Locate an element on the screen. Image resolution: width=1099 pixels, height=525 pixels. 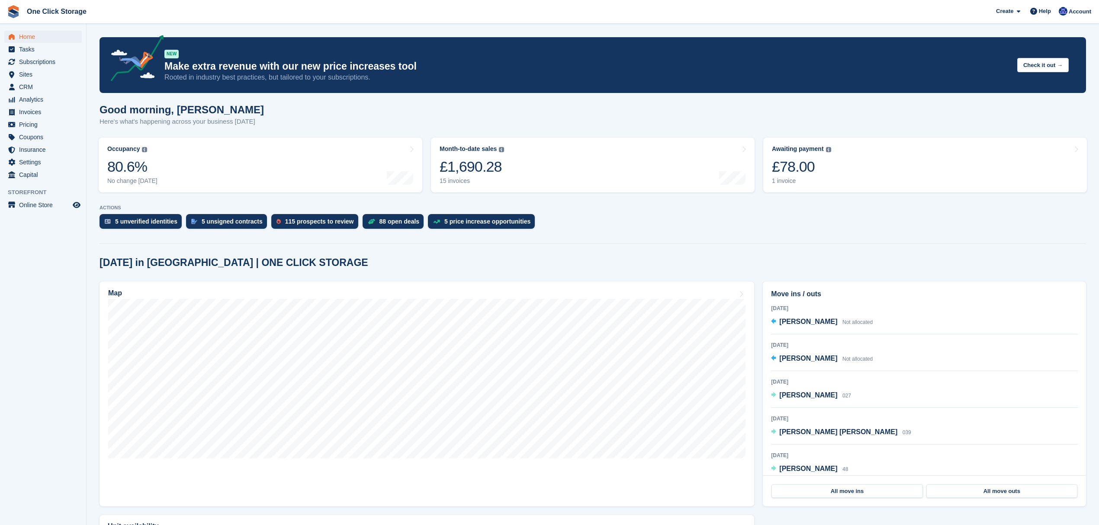
span: Tasks is located at coordinates (45, 49).